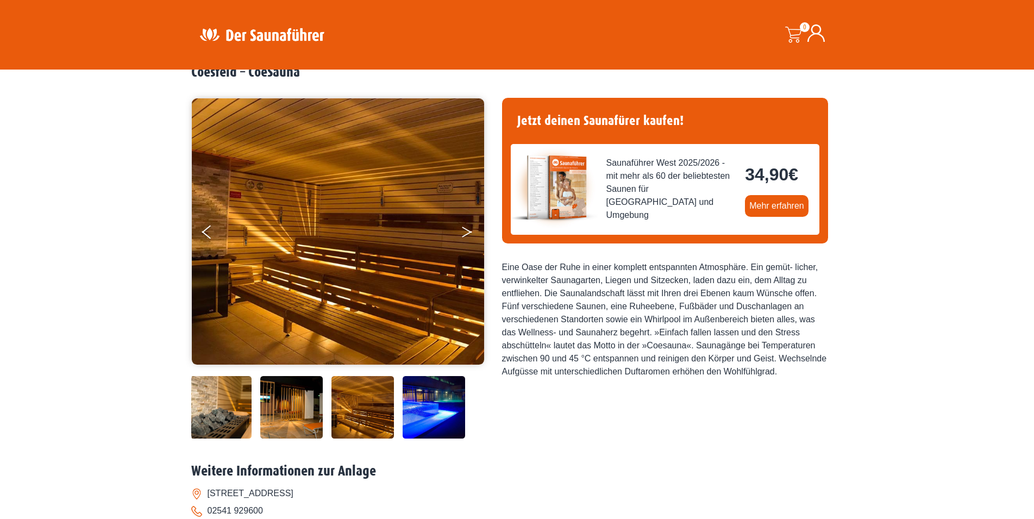 Image resolution: width=1034 pixels, height=519 pixels. What do you see at coordinates (475, 234) in the screenshot?
I see `button: Next` at bounding box center [475, 234].